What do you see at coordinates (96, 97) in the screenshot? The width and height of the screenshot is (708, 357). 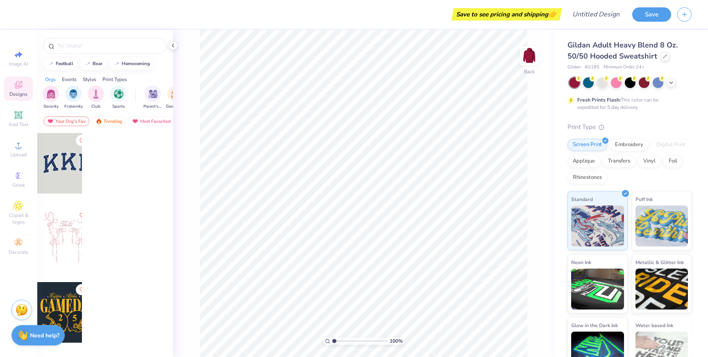 I see `div: filter for Club` at bounding box center [96, 97].